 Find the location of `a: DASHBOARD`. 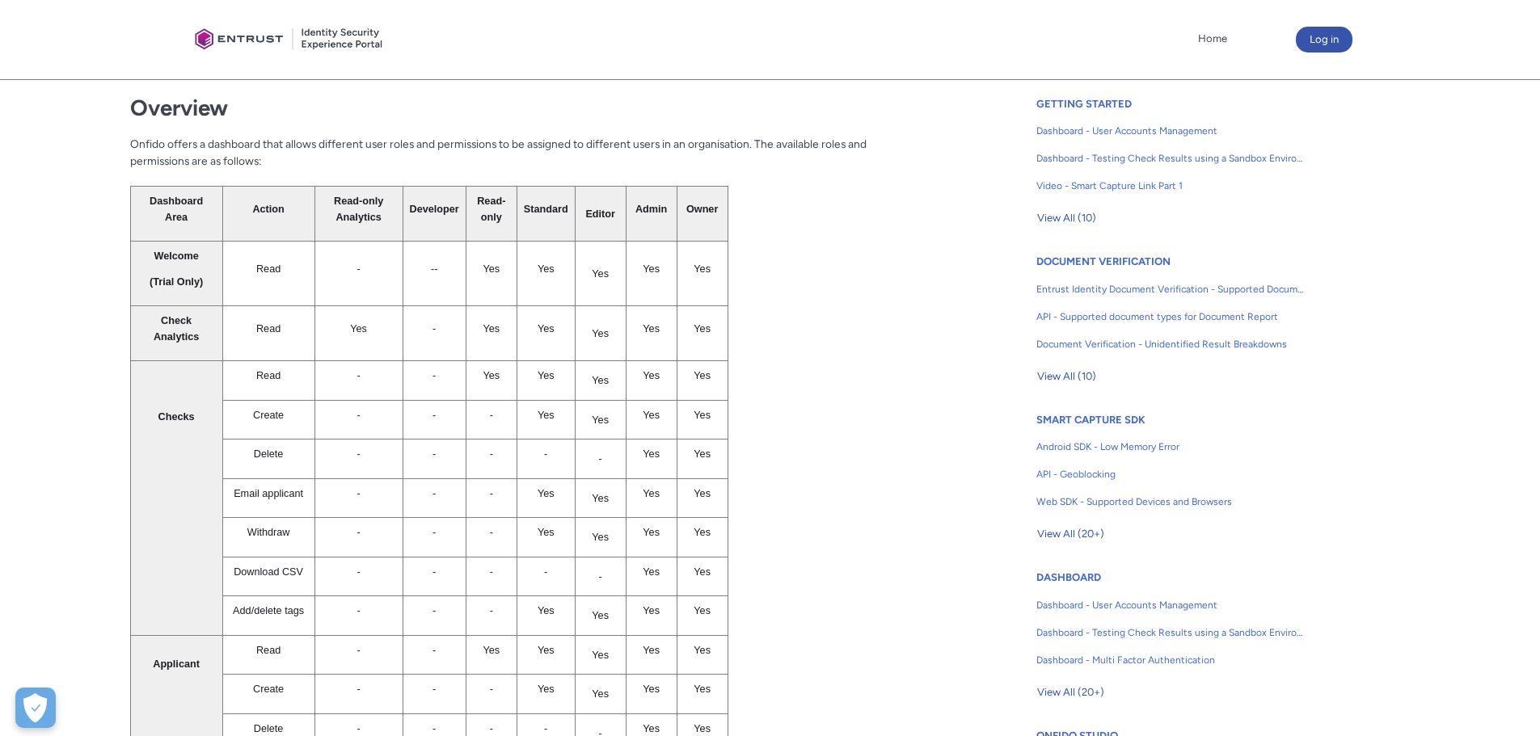

a: DASHBOARD is located at coordinates (1069, 577).